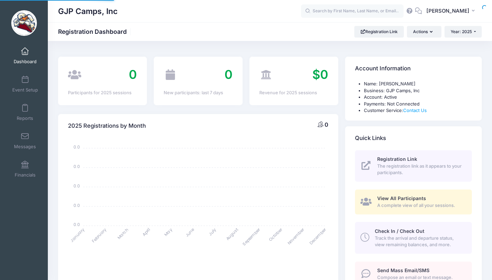 This screenshot has height=280, width=492. I want to click on a: Contact Us, so click(415, 110).